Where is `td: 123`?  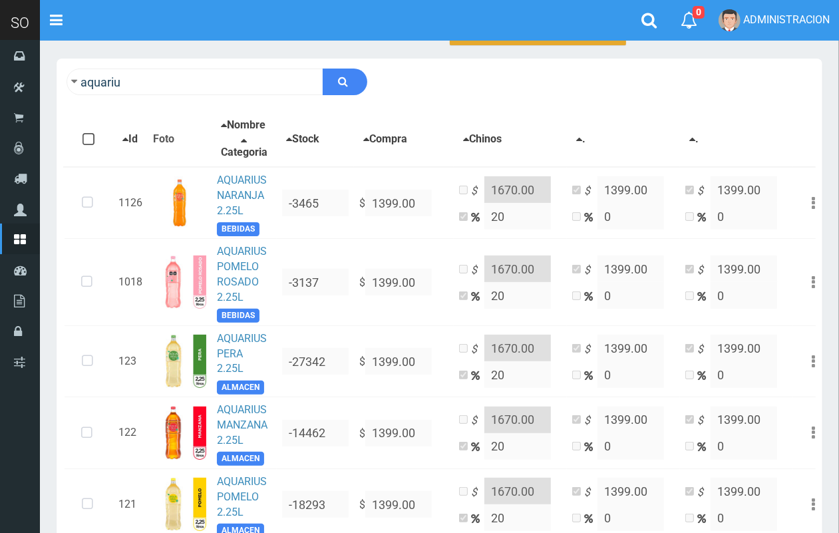 td: 123 is located at coordinates (130, 361).